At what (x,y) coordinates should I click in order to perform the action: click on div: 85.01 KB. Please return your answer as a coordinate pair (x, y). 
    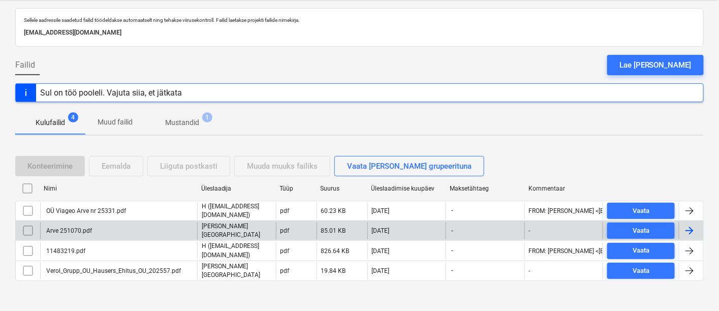
    Looking at the image, I should click on (333, 231).